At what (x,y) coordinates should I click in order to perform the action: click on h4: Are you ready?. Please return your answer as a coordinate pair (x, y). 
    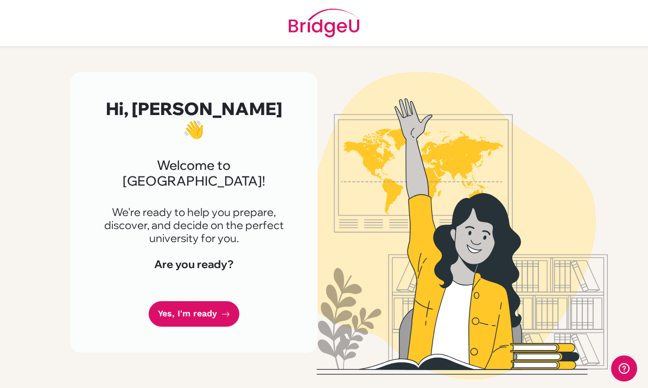
    Looking at the image, I should click on (194, 264).